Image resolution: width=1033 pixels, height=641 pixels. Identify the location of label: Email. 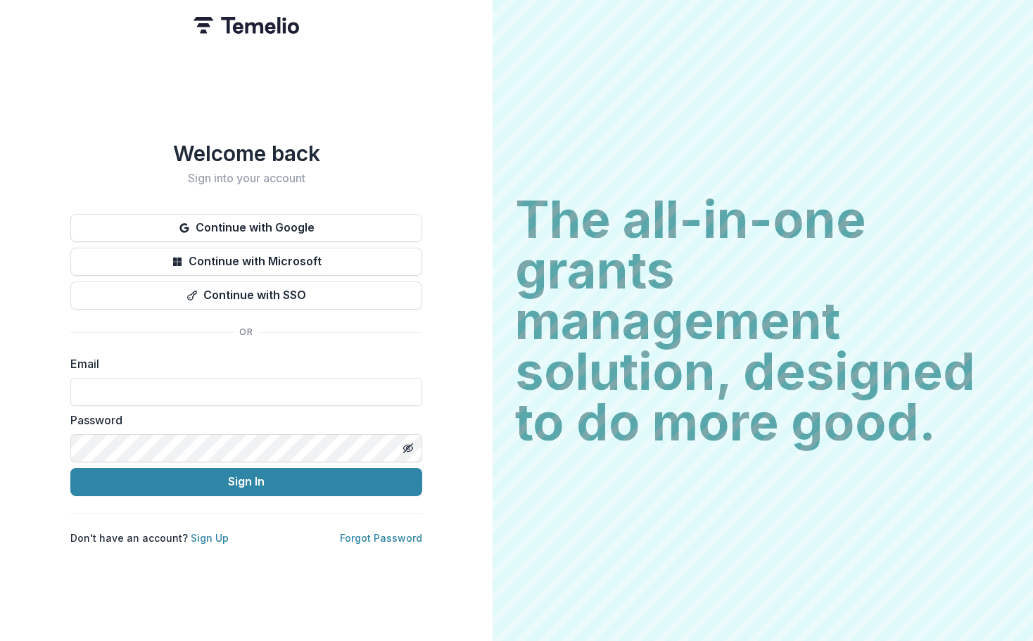
(242, 364).